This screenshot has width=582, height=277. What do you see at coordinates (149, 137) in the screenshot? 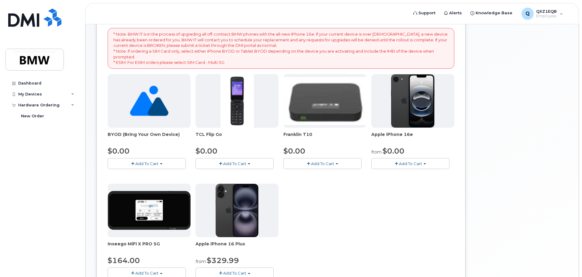
I see `div: BYOD (Bring Your Own Device)` at bounding box center [149, 137].